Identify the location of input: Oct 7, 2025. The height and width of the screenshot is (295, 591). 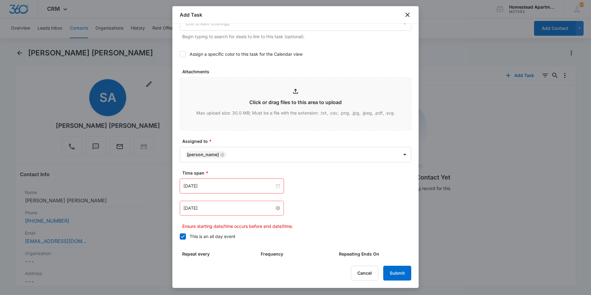
(229, 186).